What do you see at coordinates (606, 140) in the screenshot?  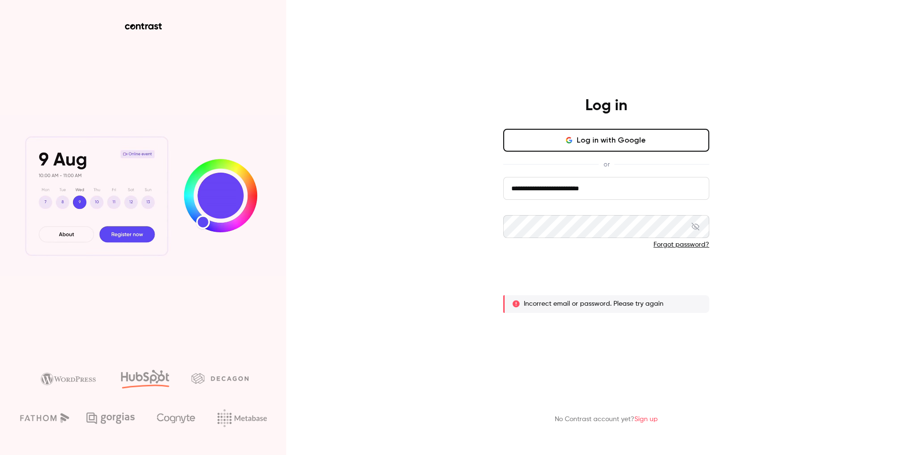 I see `button: Log in with Google` at bounding box center [606, 140].